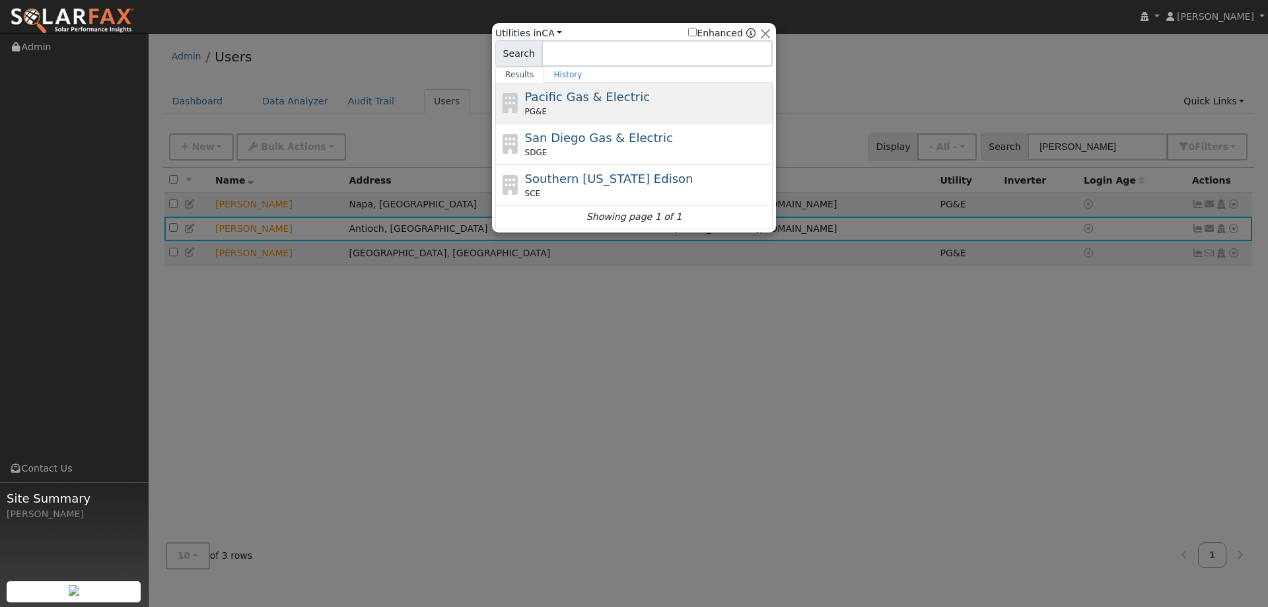 Image resolution: width=1268 pixels, height=607 pixels. I want to click on span: PG&E, so click(536, 112).